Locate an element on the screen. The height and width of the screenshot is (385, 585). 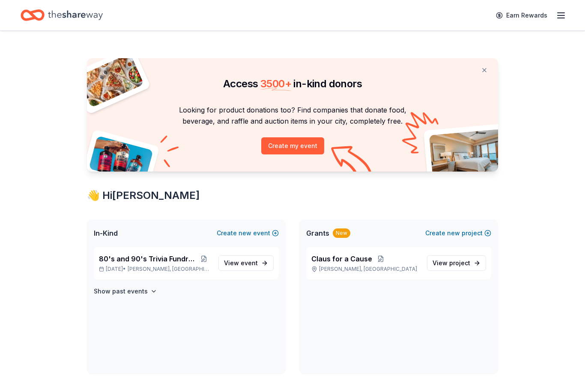
button: Show past events is located at coordinates (125, 291).